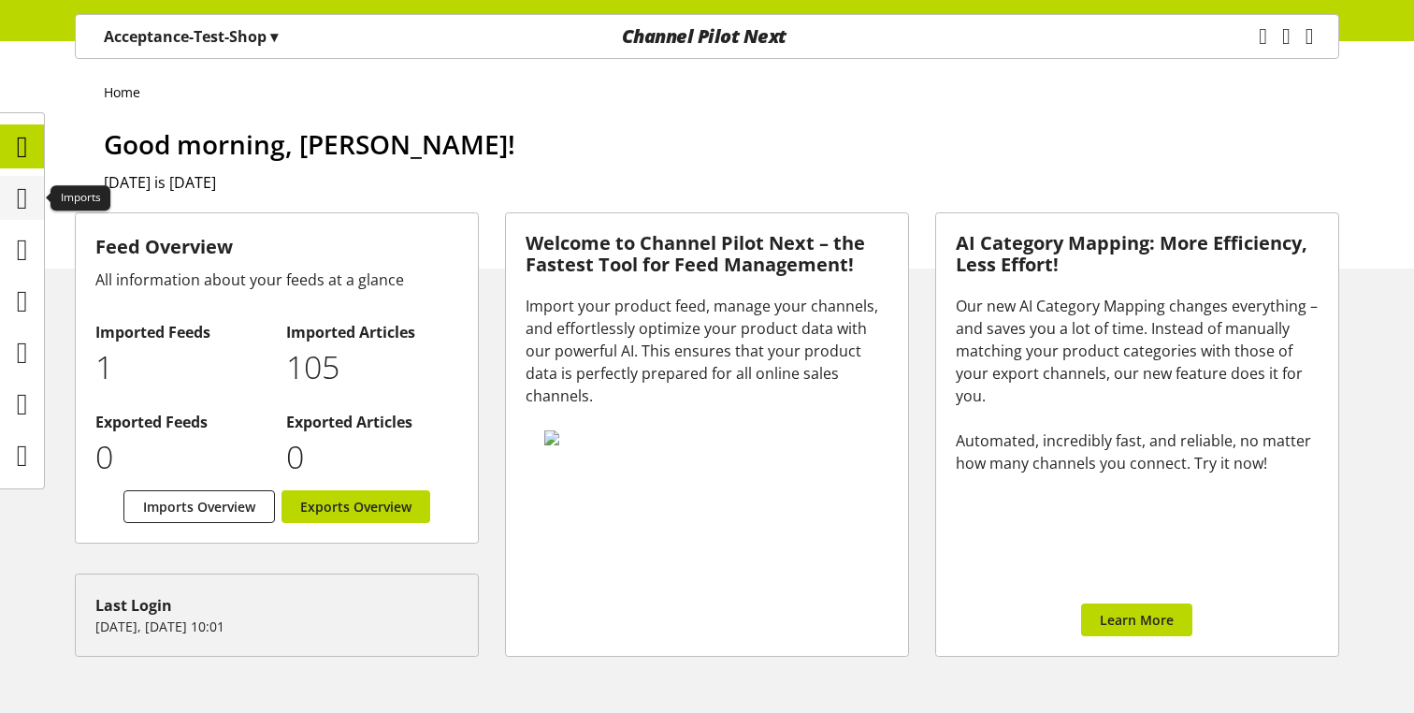  I want to click on p: 1, so click(180, 367).